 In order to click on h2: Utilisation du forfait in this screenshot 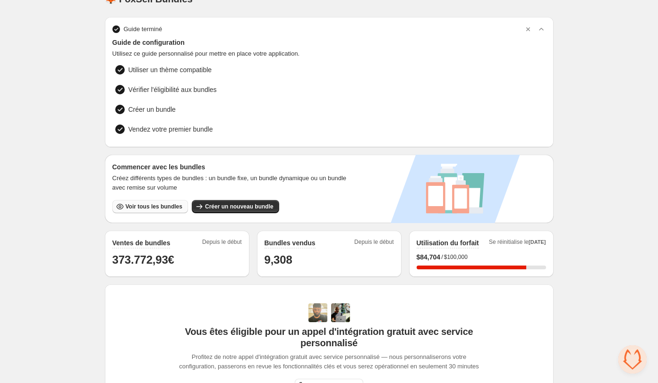, I will do `click(448, 243)`.